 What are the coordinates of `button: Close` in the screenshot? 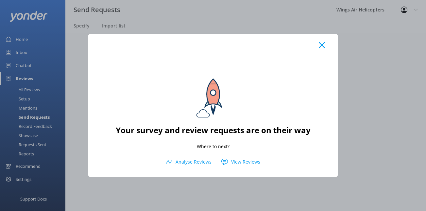 It's located at (322, 45).